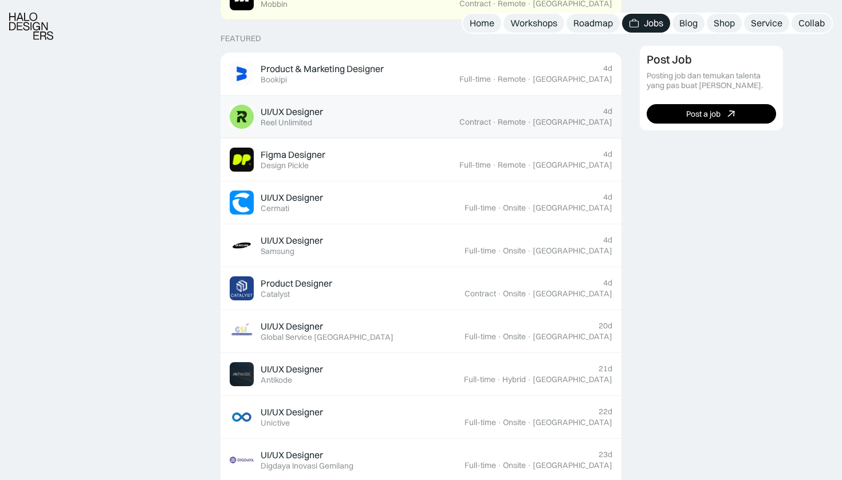  What do you see at coordinates (534, 23) in the screenshot?
I see `a: Workshops` at bounding box center [534, 23].